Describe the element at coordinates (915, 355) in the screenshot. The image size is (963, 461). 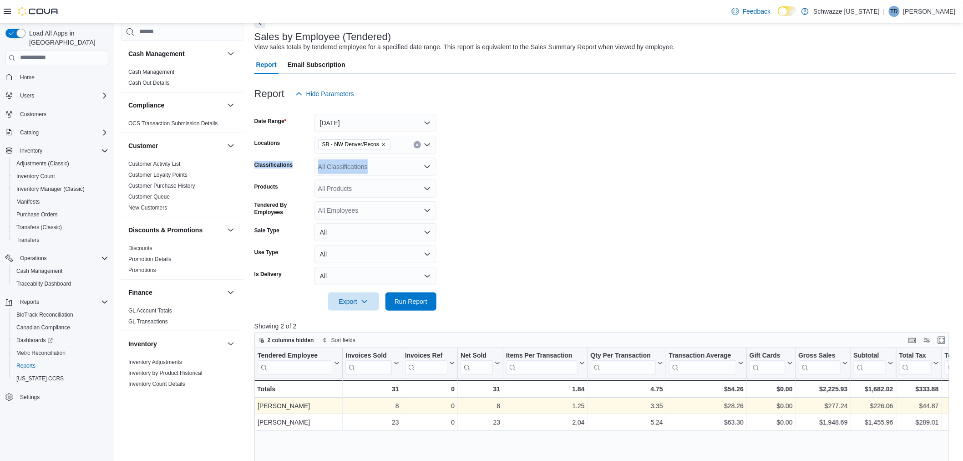
I see `div: Total Tax` at that location.